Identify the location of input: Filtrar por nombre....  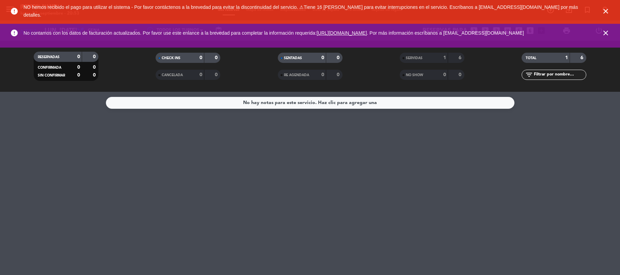
(559, 75).